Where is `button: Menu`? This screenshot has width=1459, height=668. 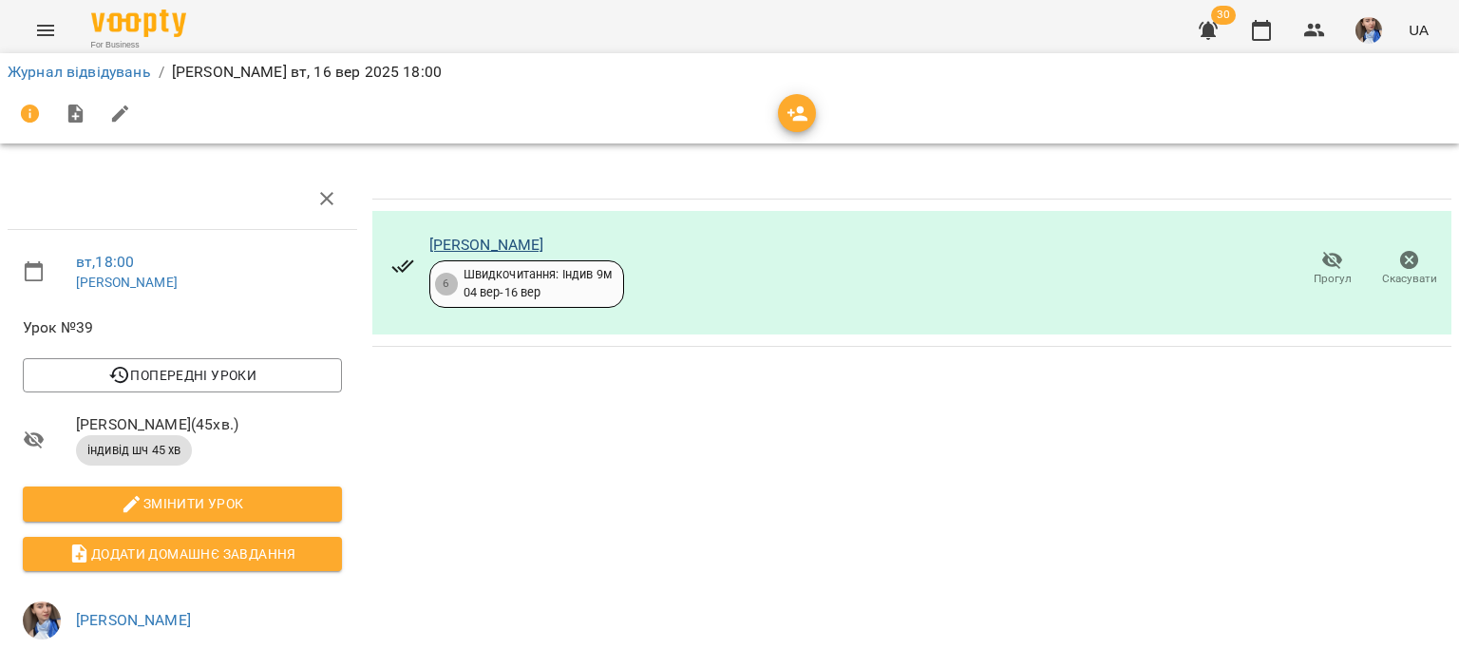
button: Menu is located at coordinates (46, 30).